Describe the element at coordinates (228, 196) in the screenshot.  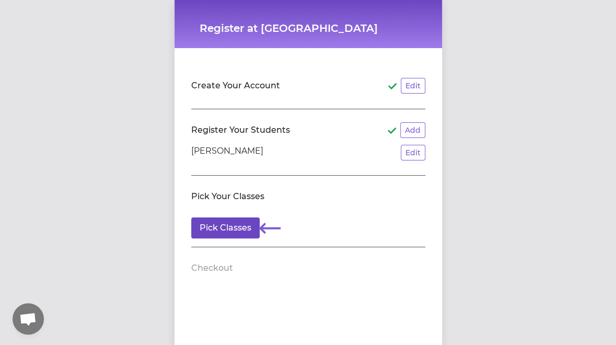
I see `h2: Pick Your Classes` at that location.